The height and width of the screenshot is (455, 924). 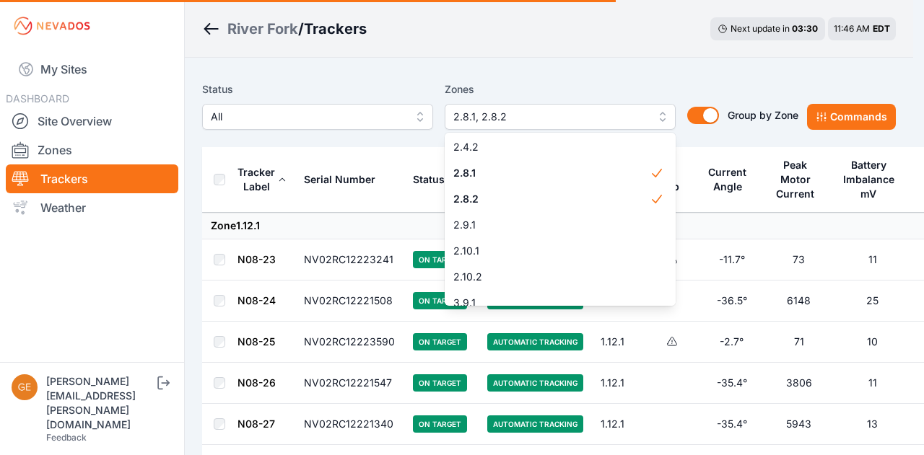 What do you see at coordinates (551, 147) in the screenshot?
I see `span: 2.4.2` at bounding box center [551, 147].